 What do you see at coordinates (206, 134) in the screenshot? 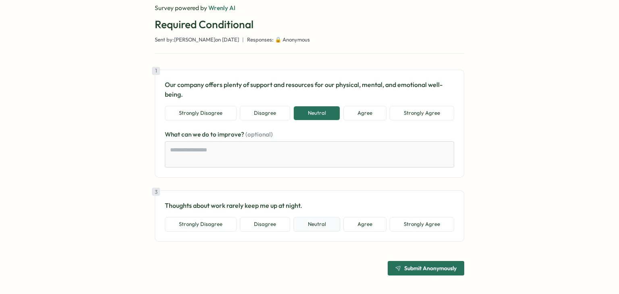
I see `span: do` at bounding box center [206, 134].